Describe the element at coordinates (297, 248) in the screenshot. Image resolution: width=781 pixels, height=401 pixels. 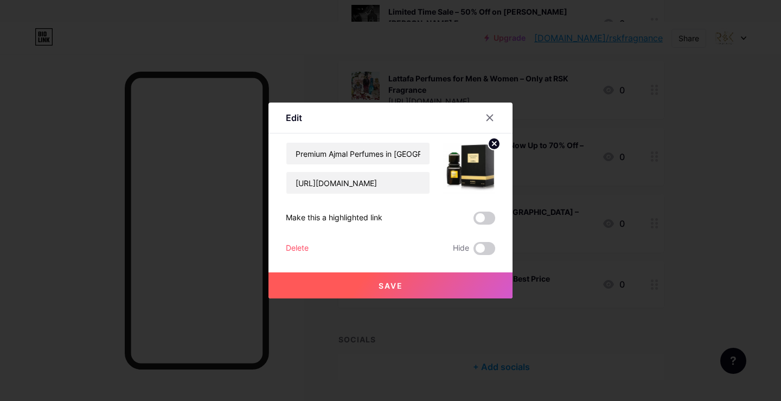
I see `div: Delete` at that location.